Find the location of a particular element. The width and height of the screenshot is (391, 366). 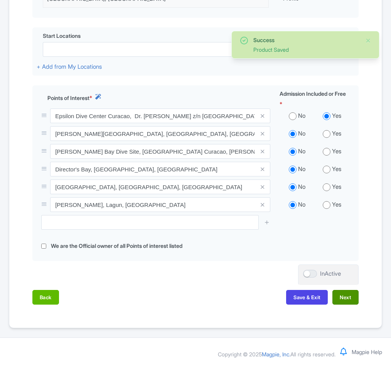

div: Product Saved is located at coordinates (306, 49).